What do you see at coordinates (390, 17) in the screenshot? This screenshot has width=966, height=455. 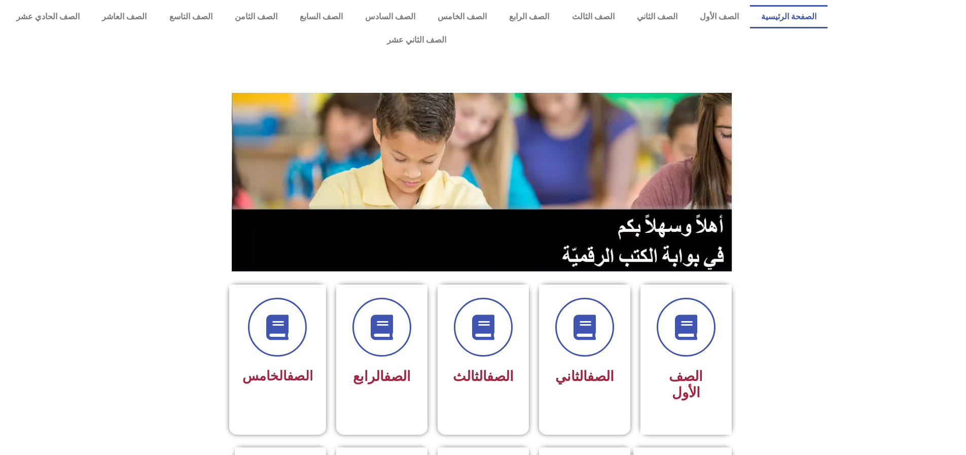 I see `a: الصف السادس` at bounding box center [390, 17].